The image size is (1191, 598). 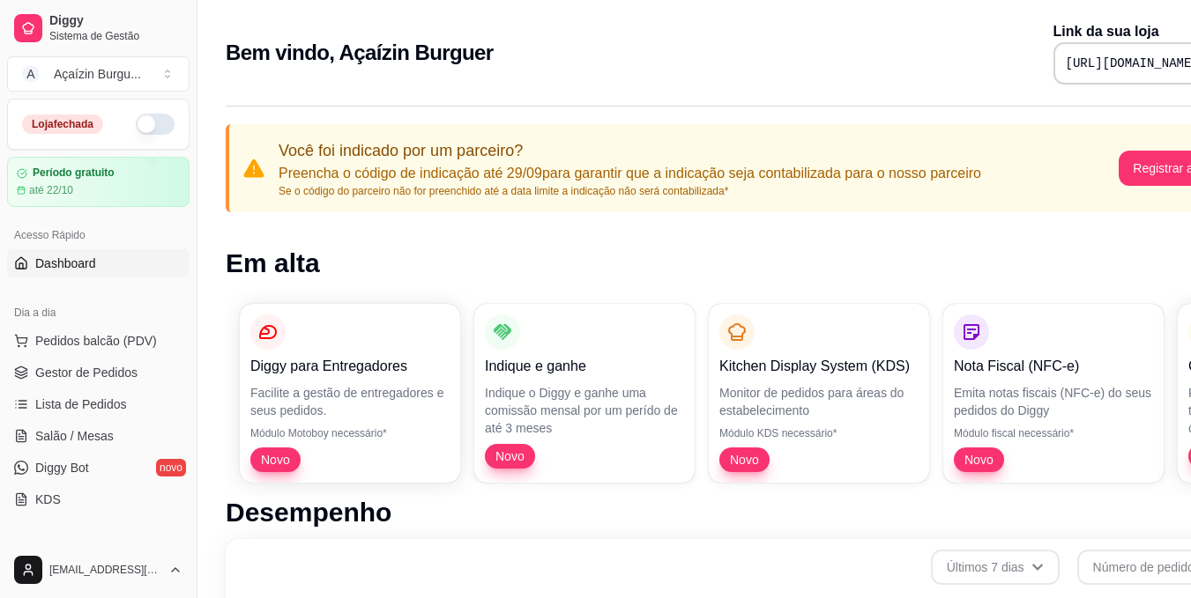 I want to click on p: Módulo fiscal necessário*, so click(x=1053, y=434).